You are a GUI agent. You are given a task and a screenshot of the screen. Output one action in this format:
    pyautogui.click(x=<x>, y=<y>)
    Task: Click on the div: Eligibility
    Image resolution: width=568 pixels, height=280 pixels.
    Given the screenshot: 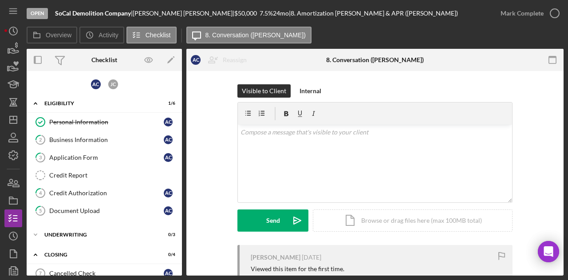 What is the action you would take?
    pyautogui.click(x=98, y=103)
    